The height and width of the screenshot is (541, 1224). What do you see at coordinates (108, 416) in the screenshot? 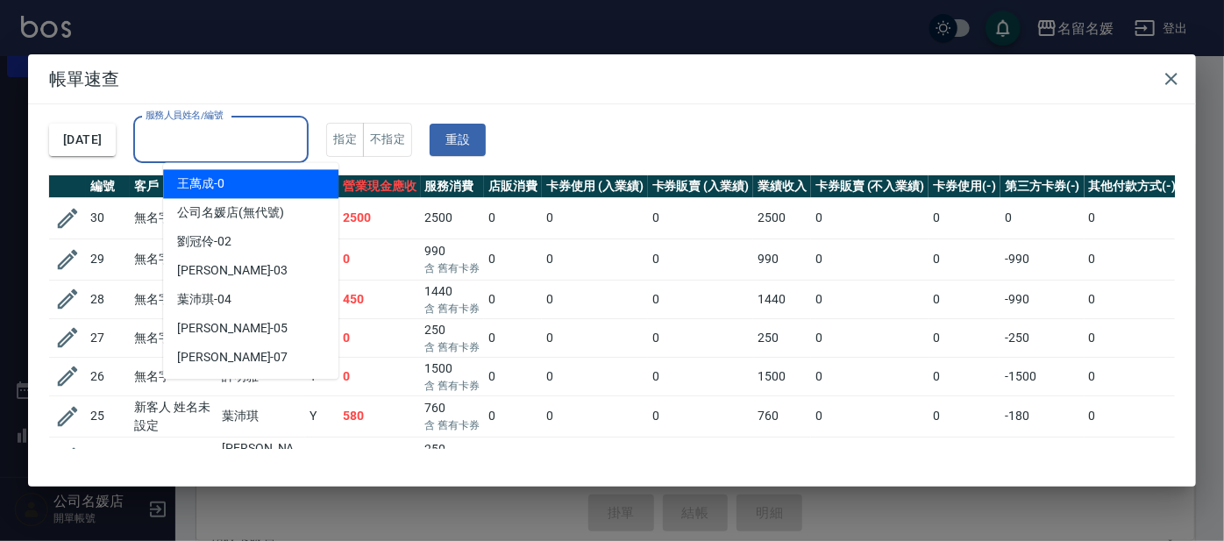
I see `td: 25` at bounding box center [108, 416].